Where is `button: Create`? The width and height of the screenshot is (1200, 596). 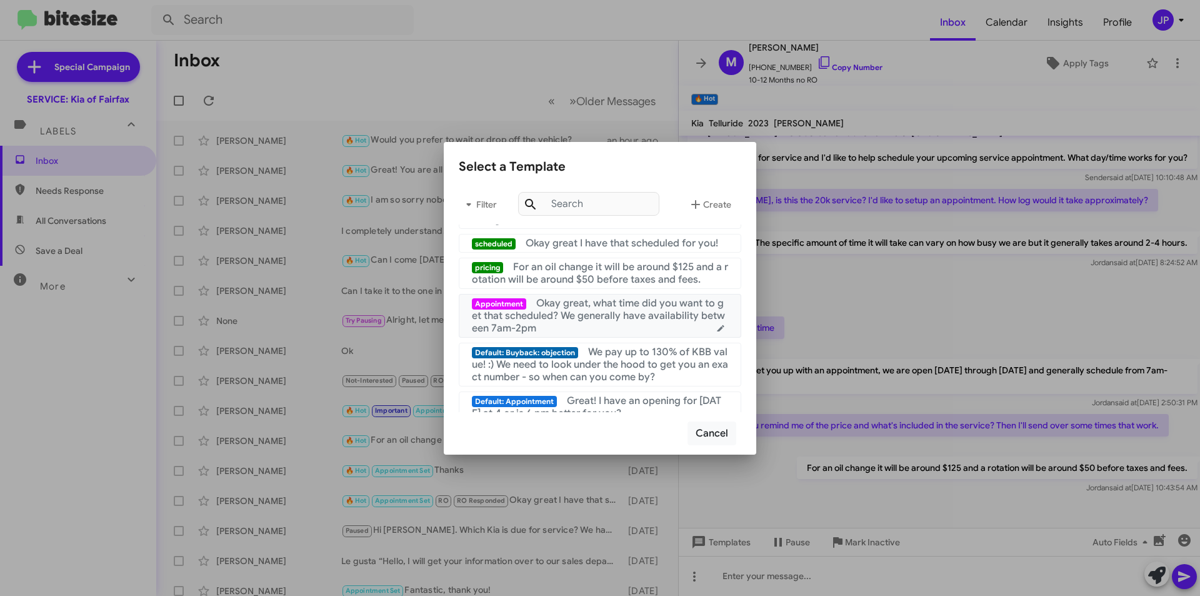
button: Create is located at coordinates (709, 204).